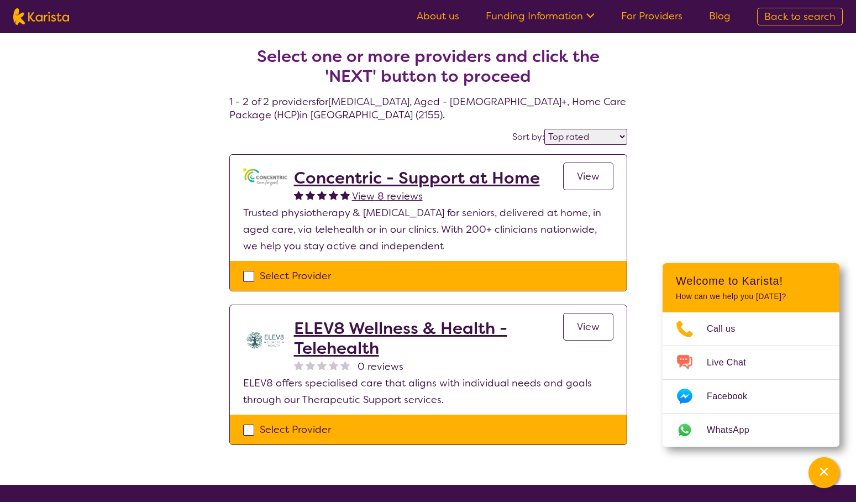 This screenshot has width=856, height=502. What do you see at coordinates (388, 196) in the screenshot?
I see `a: View 8 reviews` at bounding box center [388, 196].